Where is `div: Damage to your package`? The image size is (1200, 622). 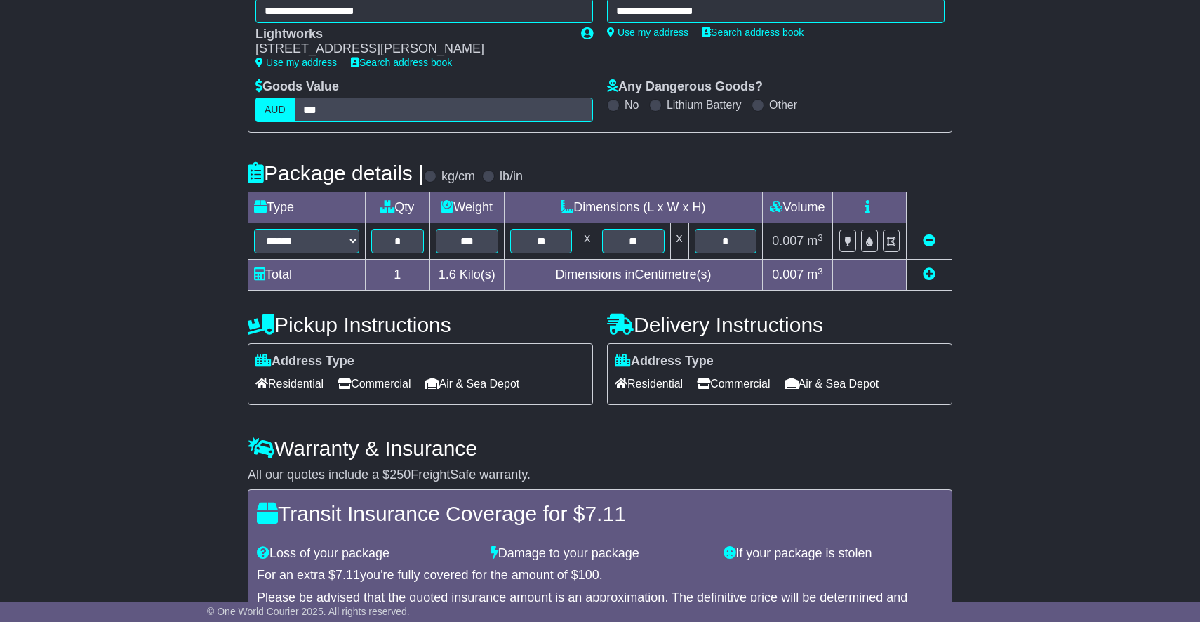 div: Damage to your package is located at coordinates (600, 554).